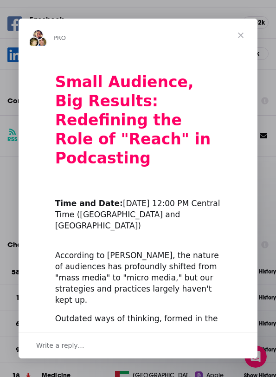 Image resolution: width=276 pixels, height=377 pixels. I want to click on img: Sydney avatar, so click(38, 35).